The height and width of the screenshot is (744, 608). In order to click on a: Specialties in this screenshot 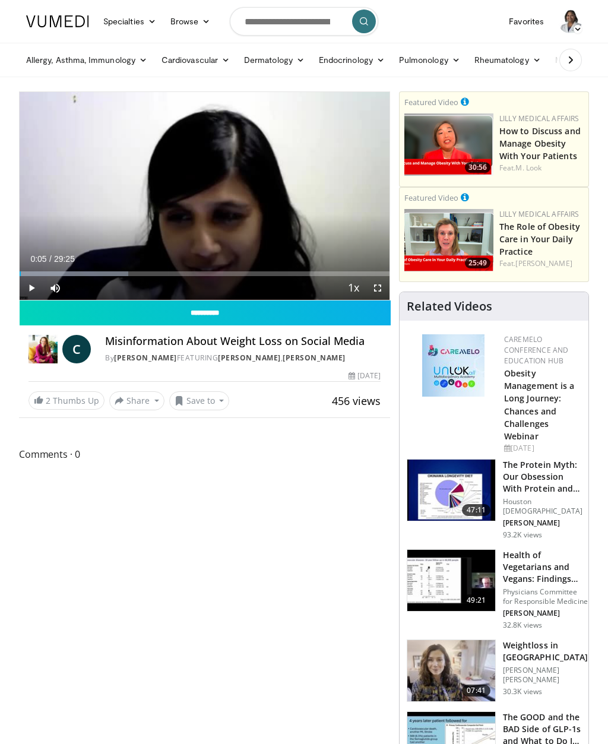, I will do `click(129, 21)`.